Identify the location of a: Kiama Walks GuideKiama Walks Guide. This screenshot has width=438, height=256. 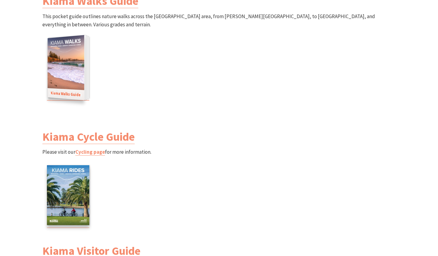
(68, 69).